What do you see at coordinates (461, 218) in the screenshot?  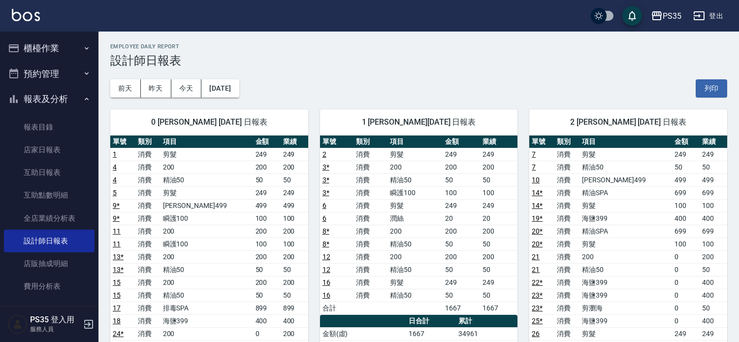 I see `td: 20` at bounding box center [461, 218].